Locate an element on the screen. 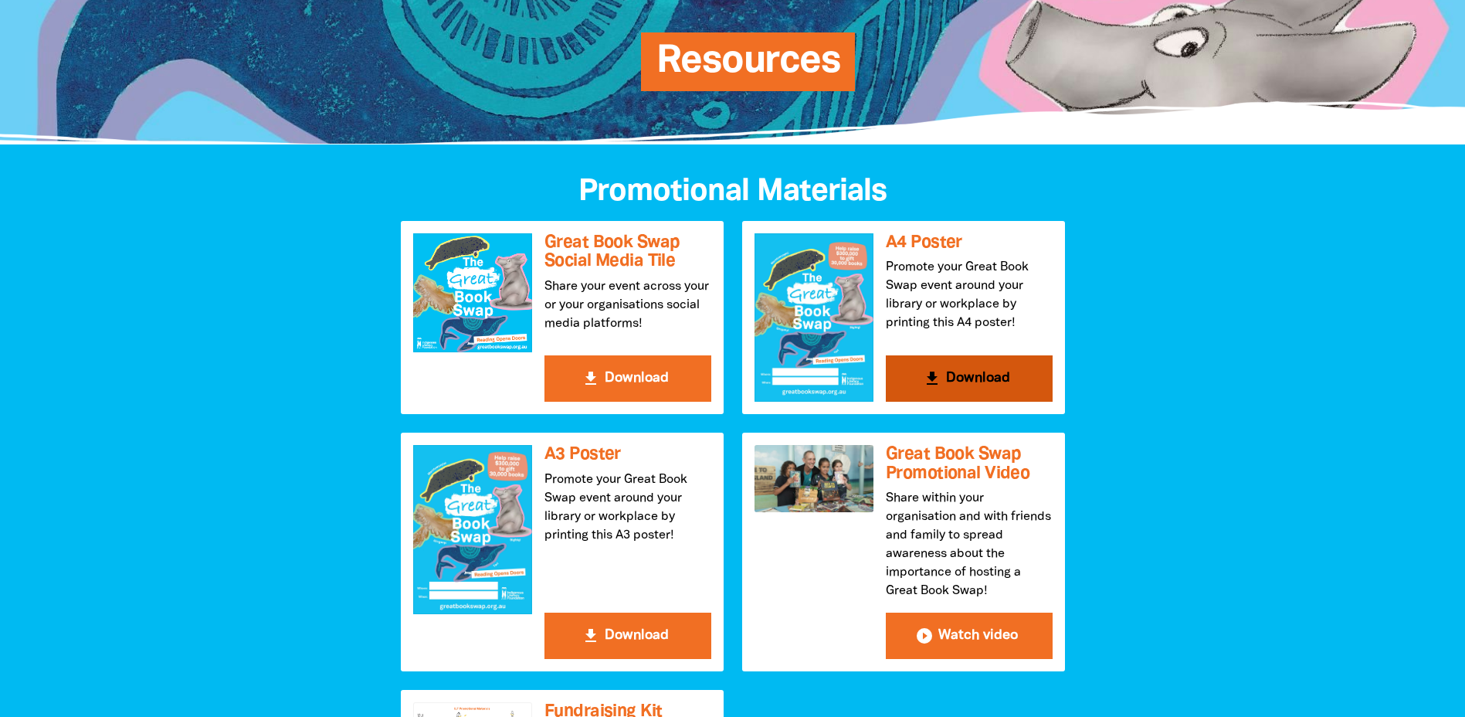  h3: Great Book Swap Social Media Tile is located at coordinates (628, 252).